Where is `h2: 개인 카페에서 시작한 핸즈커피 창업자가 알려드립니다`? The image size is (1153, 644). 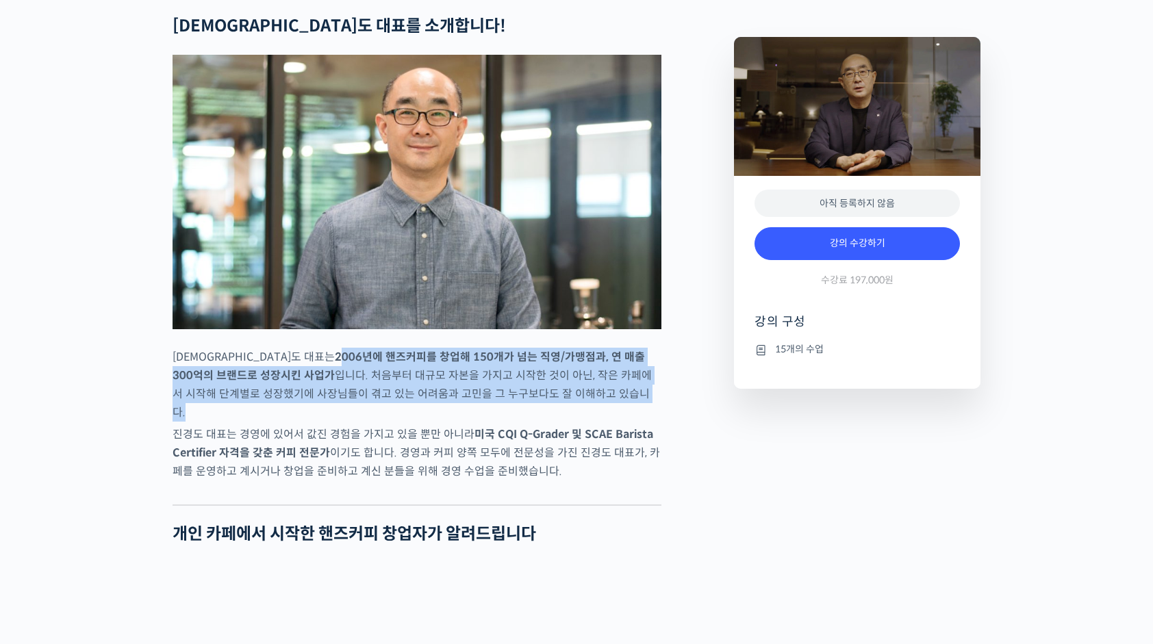
h2: 개인 카페에서 시작한 핸즈커피 창업자가 알려드립니다 is located at coordinates (417, 534).